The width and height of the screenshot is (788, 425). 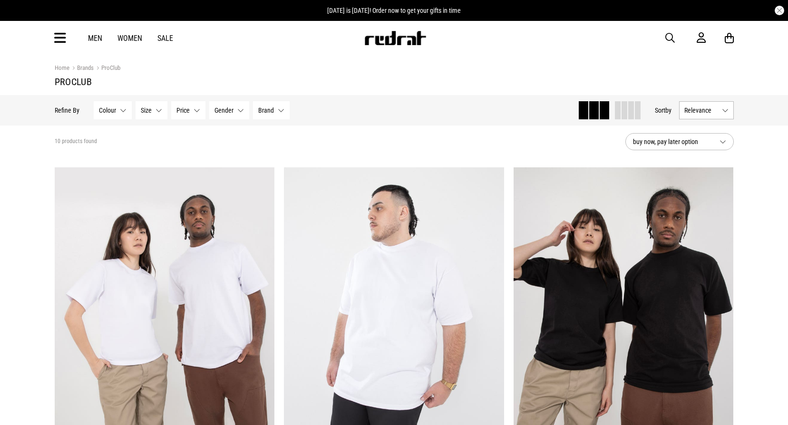 What do you see at coordinates (395, 38) in the screenshot?
I see `img: Redrat logo` at bounding box center [395, 38].